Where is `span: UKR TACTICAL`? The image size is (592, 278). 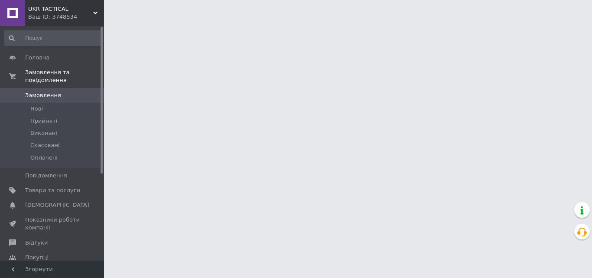
span: UKR TACTICAL is located at coordinates (61, 9).